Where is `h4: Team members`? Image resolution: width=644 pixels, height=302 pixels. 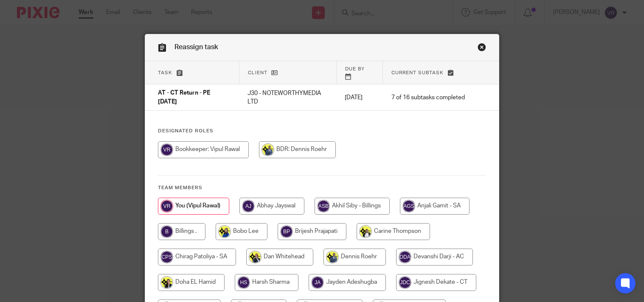 h4: Team members is located at coordinates (322, 188).